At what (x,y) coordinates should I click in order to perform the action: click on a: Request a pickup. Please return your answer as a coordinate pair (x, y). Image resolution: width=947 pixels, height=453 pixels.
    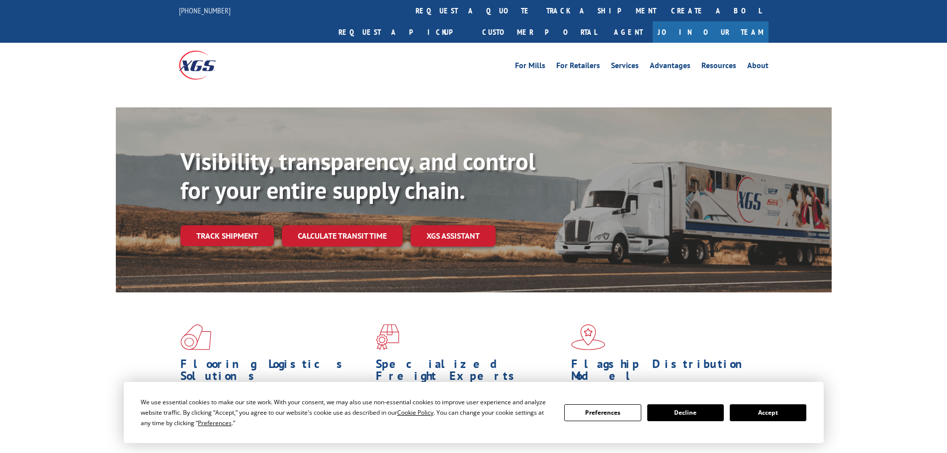
    Looking at the image, I should click on (402, 32).